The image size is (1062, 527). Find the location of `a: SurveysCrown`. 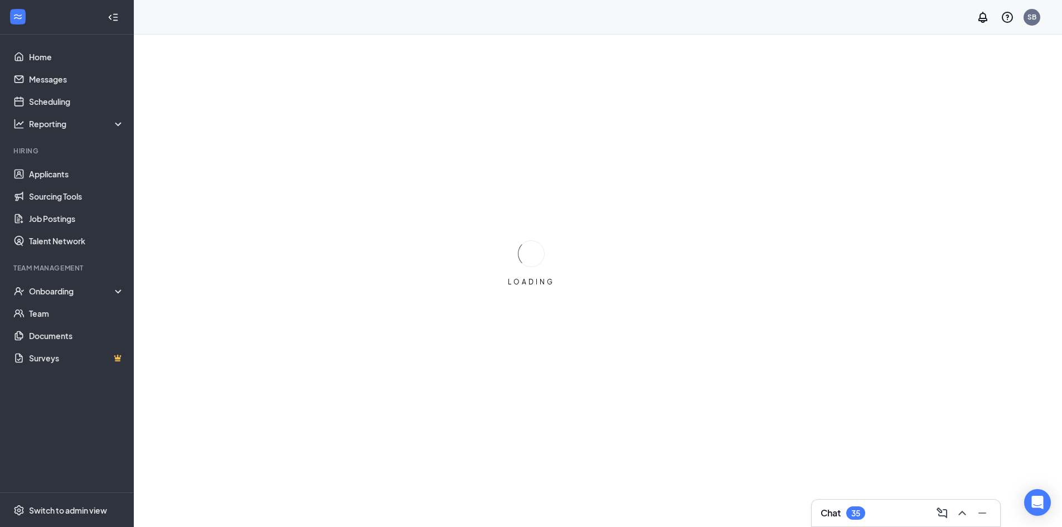

a: SurveysCrown is located at coordinates (76, 358).